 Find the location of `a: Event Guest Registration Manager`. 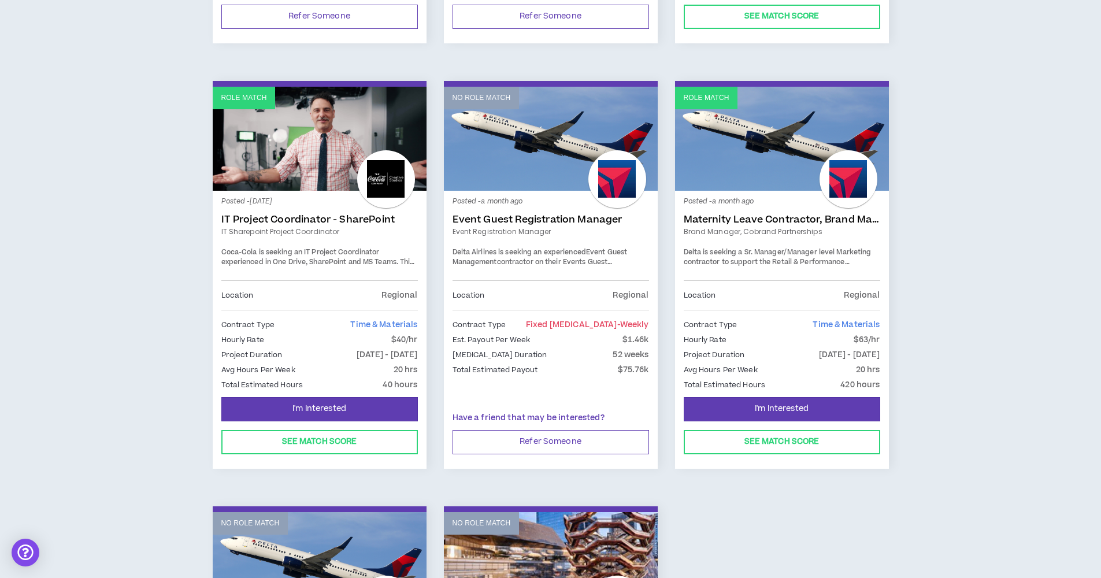

a: Event Guest Registration Manager is located at coordinates (551, 220).